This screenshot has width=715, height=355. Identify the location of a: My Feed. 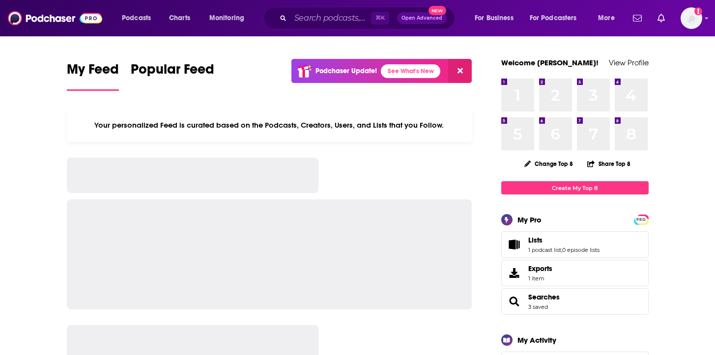
(93, 76).